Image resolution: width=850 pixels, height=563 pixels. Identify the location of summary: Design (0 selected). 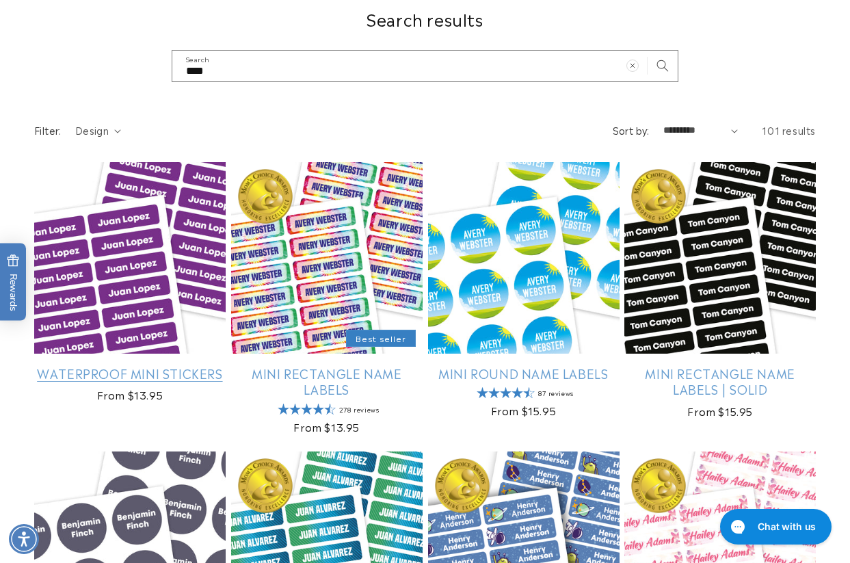
(98, 130).